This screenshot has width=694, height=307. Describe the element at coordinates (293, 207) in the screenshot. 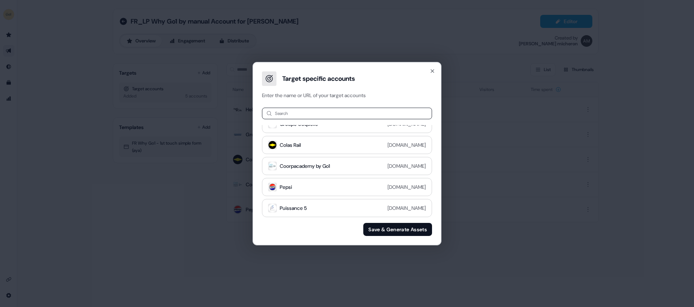

I see `div: Puissance 5` at that location.